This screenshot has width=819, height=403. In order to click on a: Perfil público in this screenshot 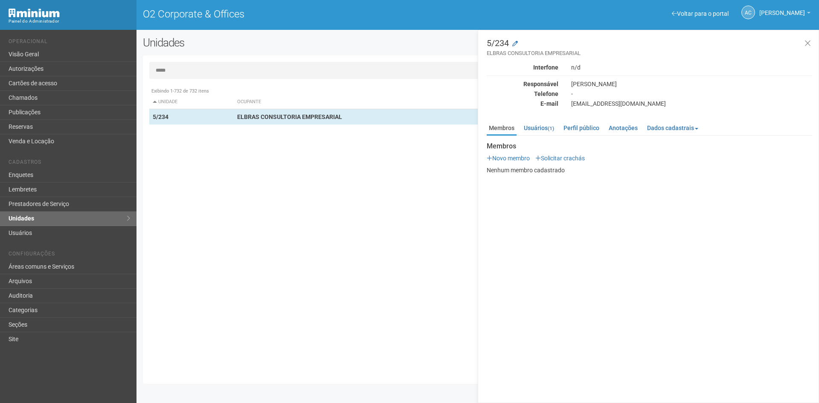, I will do `click(581, 128)`.